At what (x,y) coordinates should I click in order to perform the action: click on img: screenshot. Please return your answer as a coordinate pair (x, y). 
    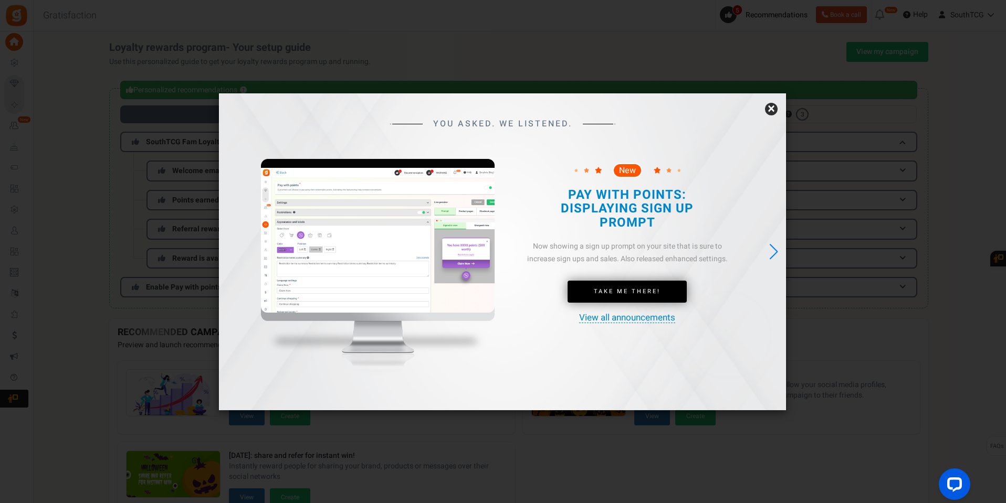
    Looking at the image, I should click on (377, 240).